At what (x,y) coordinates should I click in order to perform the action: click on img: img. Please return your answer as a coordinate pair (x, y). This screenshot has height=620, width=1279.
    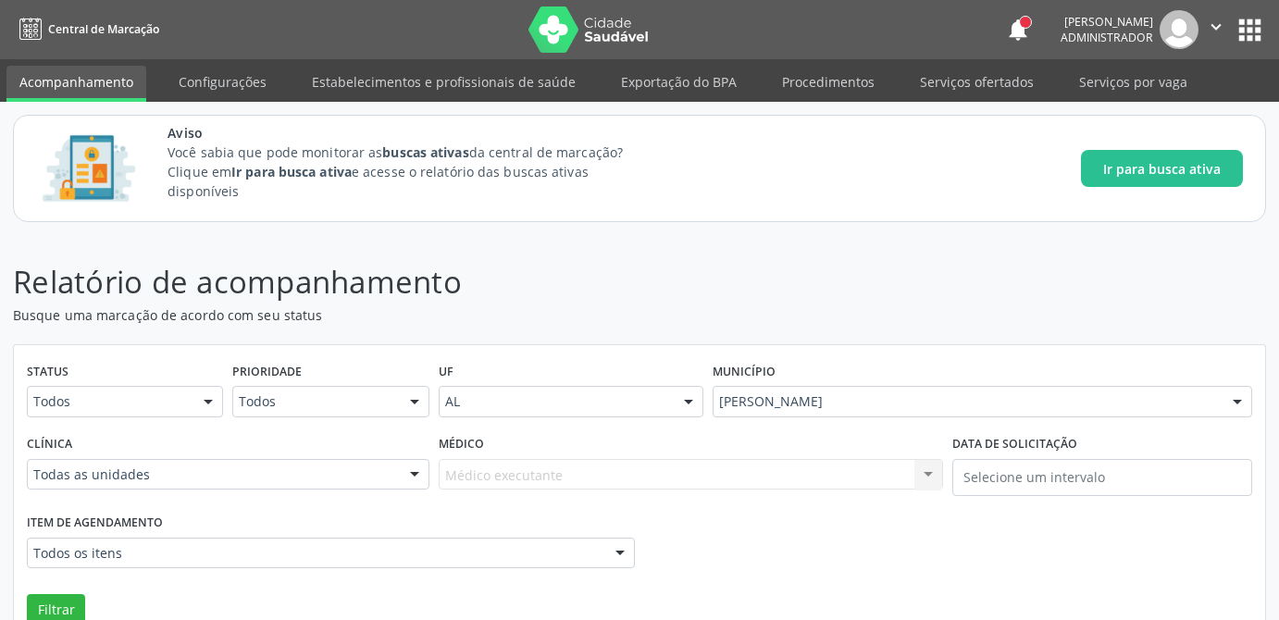
    Looking at the image, I should click on (1179, 30).